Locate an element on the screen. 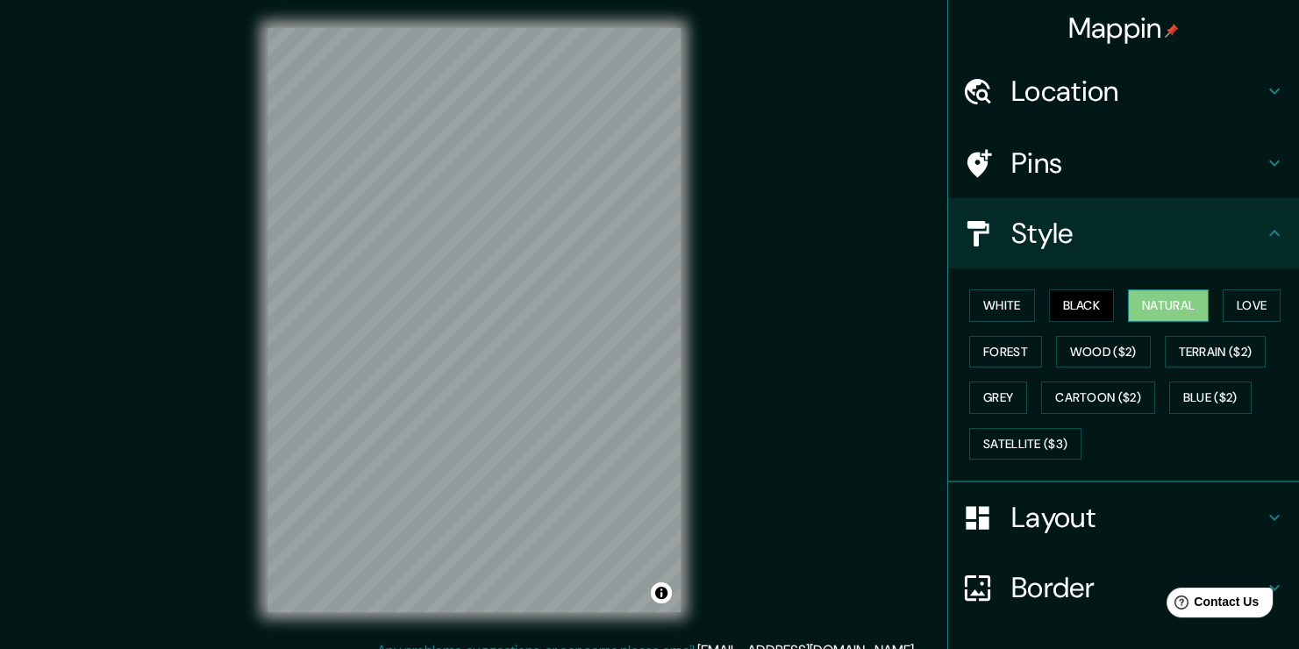 The image size is (1299, 649). span: Contact Us is located at coordinates (83, 21).